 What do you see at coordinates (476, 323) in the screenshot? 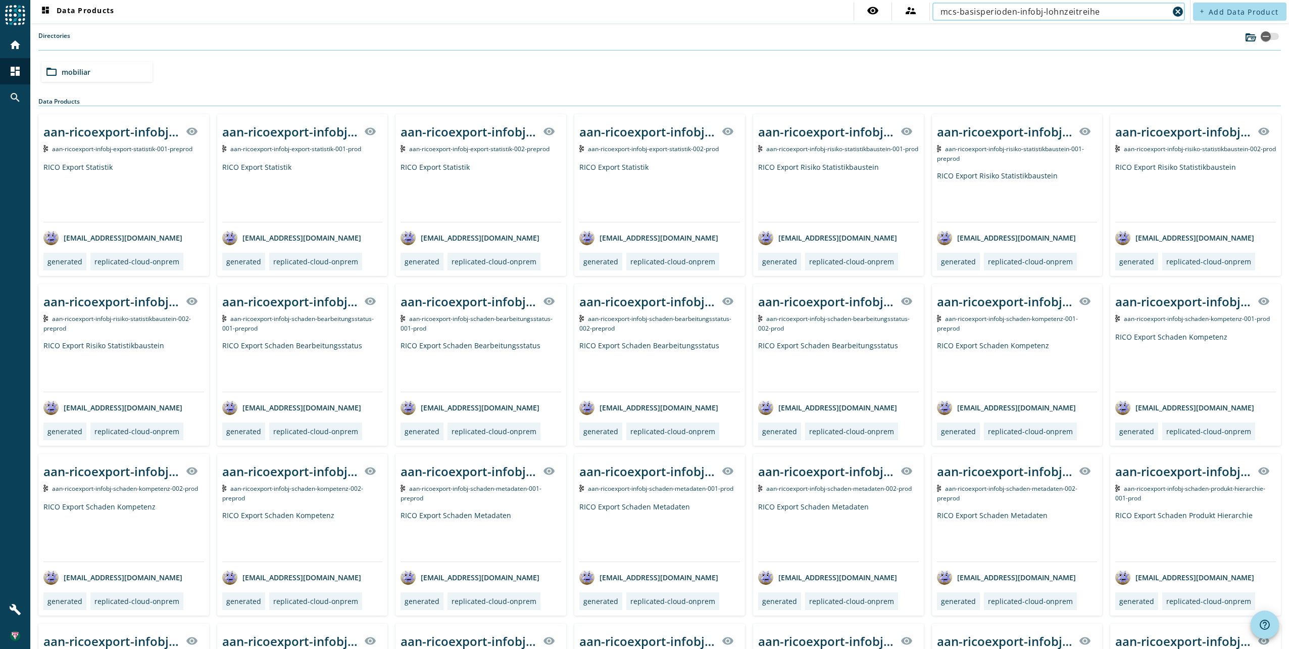
I see `span: Kafka Topic: aan-ricoexport-infobj-schaden-bearbeitungsstatus-001-prod` at bounding box center [476, 323].